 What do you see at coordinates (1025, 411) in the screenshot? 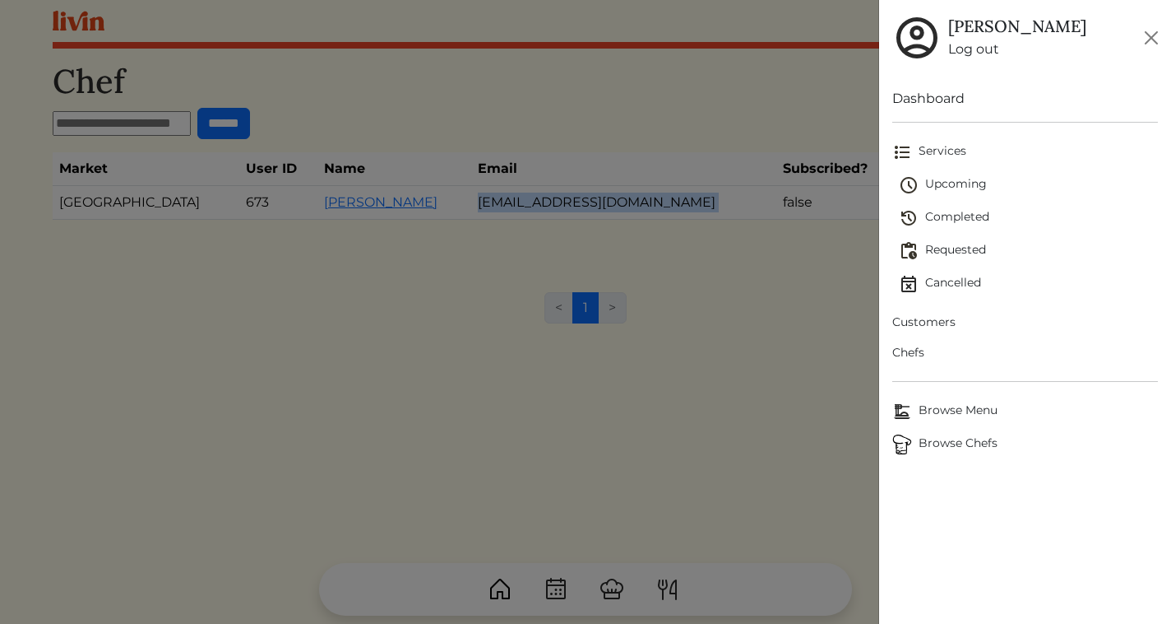
I see `span: Browse Menu` at bounding box center [1025, 411].